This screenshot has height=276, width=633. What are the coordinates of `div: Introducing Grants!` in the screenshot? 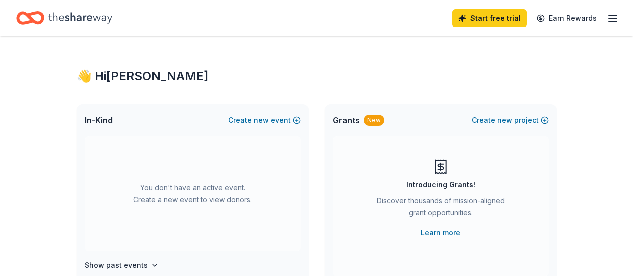 It's located at (441, 185).